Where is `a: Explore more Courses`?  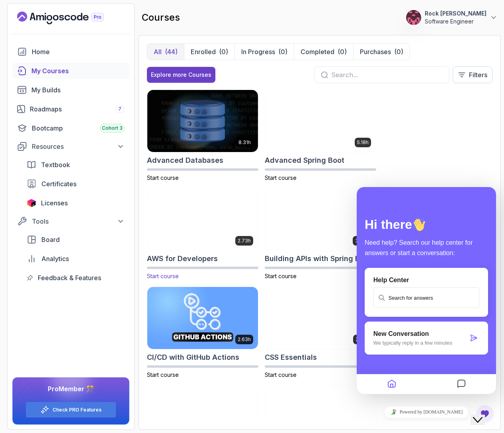 a: Explore more Courses is located at coordinates (181, 75).